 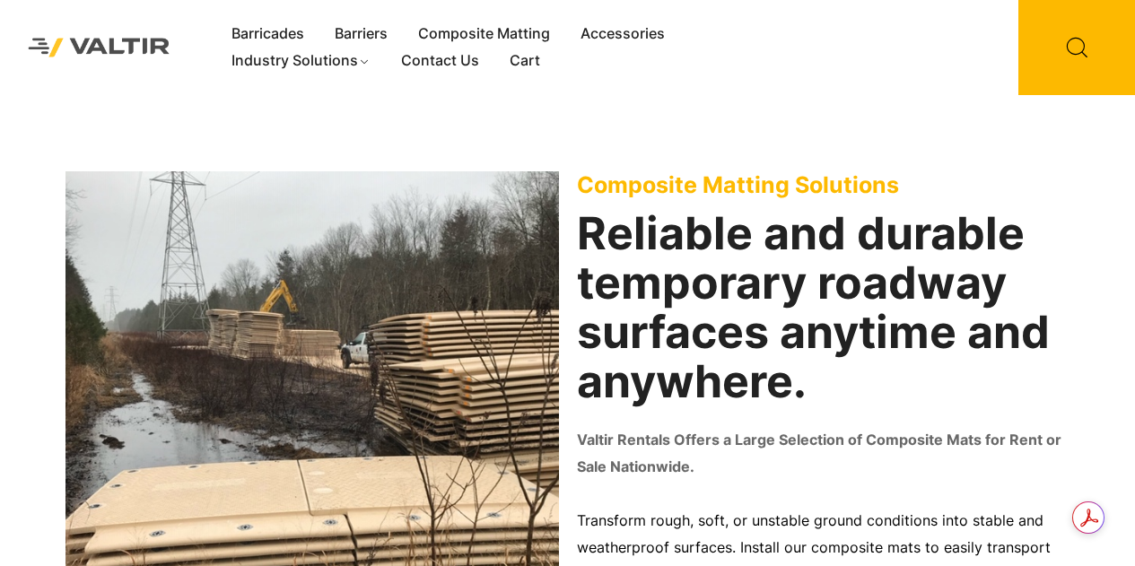 What do you see at coordinates (623, 34) in the screenshot?
I see `a: Accessories` at bounding box center [623, 34].